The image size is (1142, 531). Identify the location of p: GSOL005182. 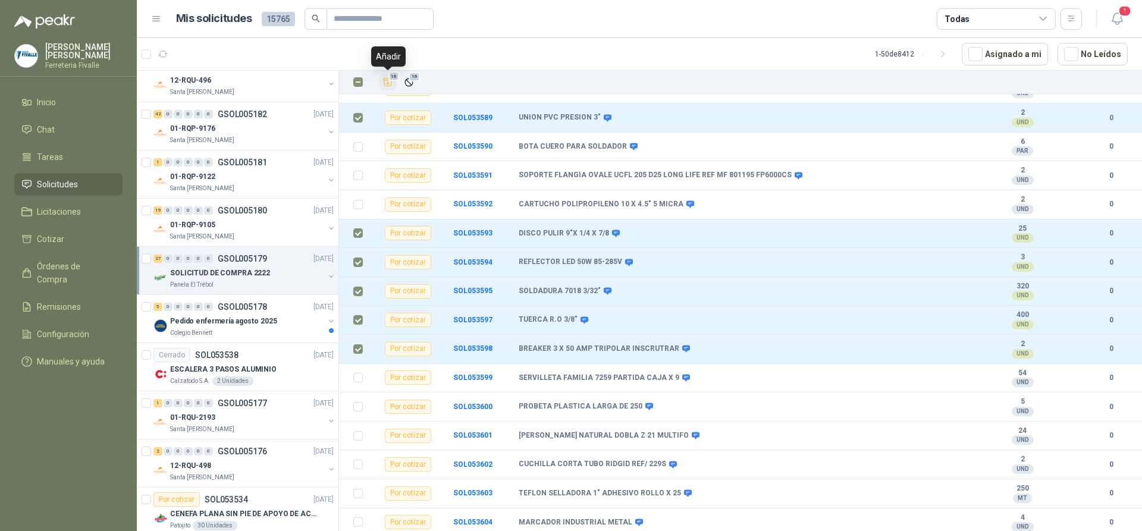
(242, 114).